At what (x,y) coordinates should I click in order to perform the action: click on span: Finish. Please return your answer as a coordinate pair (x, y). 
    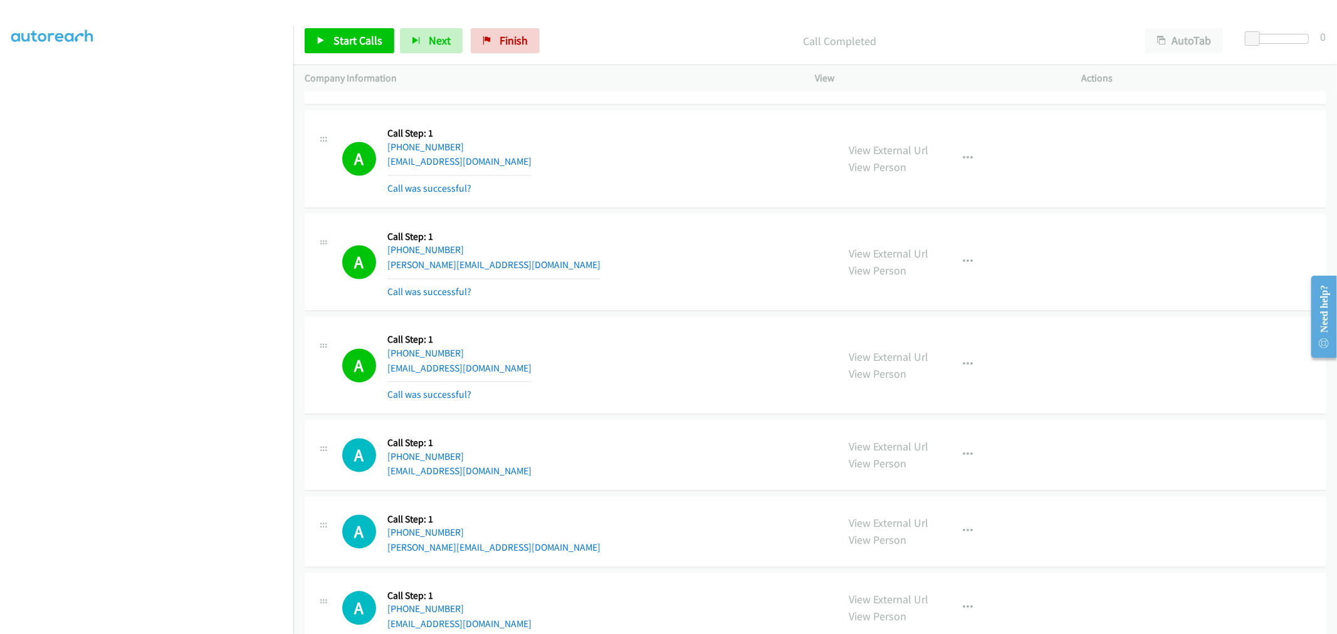
    Looking at the image, I should click on (513, 40).